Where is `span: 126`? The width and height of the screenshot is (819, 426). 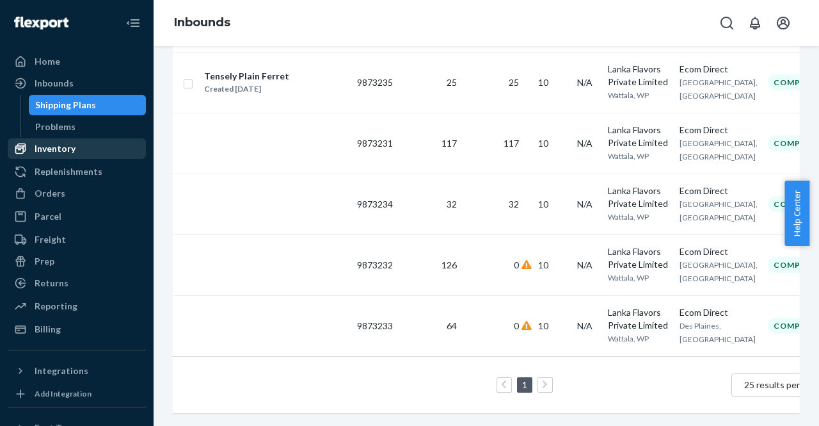
span: 126 is located at coordinates (449, 264).